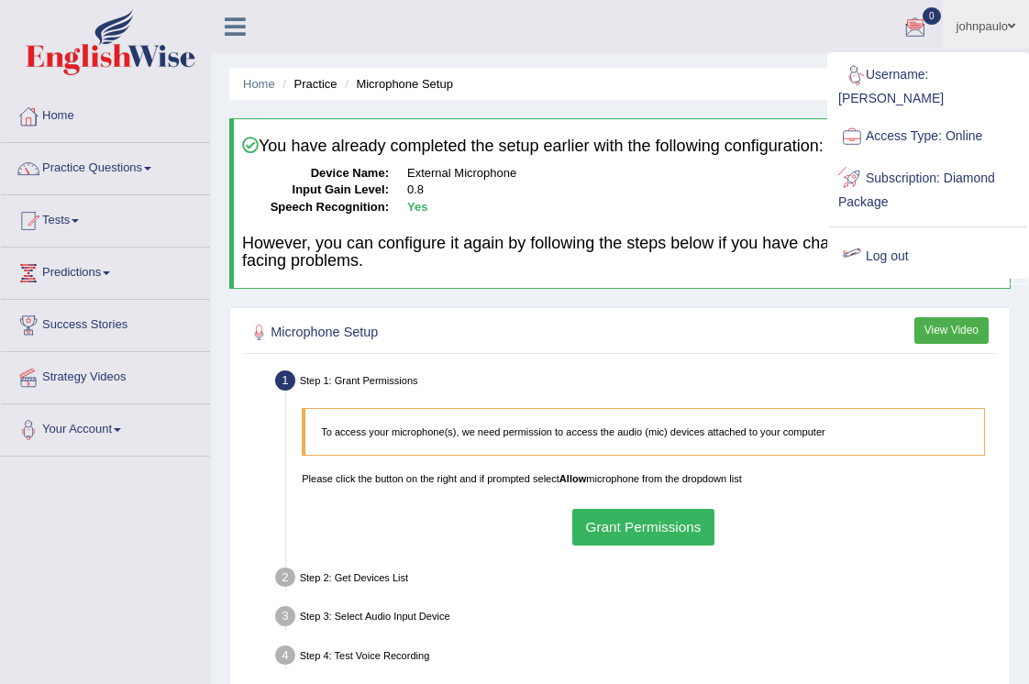 The height and width of the screenshot is (684, 1029). Describe the element at coordinates (315, 190) in the screenshot. I see `dt: Input Gain Level:` at that location.